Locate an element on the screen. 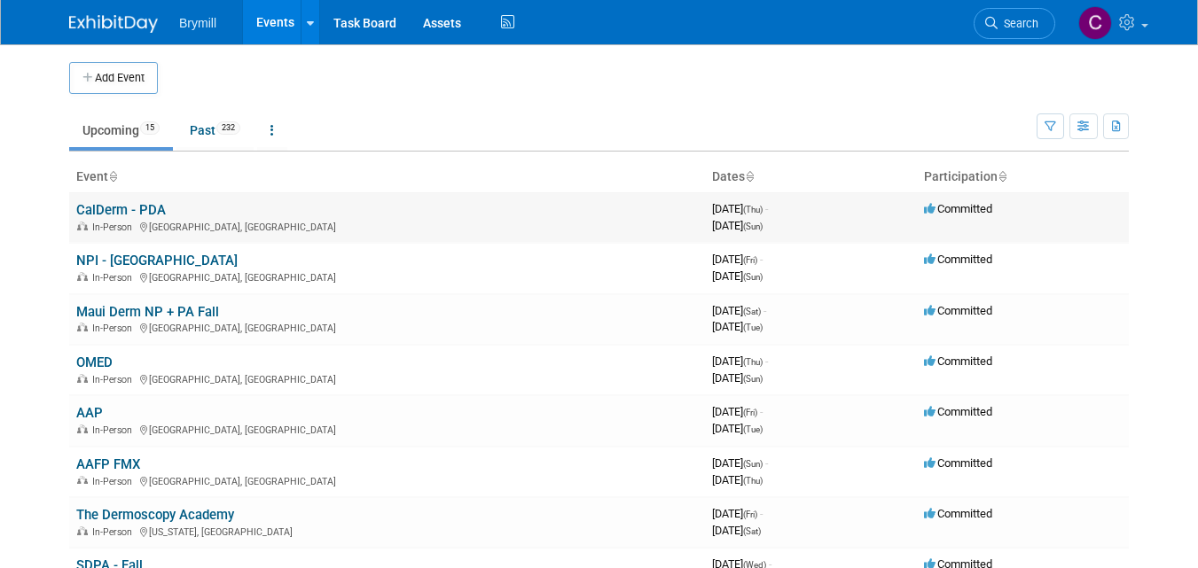 The width and height of the screenshot is (1198, 568). a: AAFP FMX is located at coordinates (108, 465).